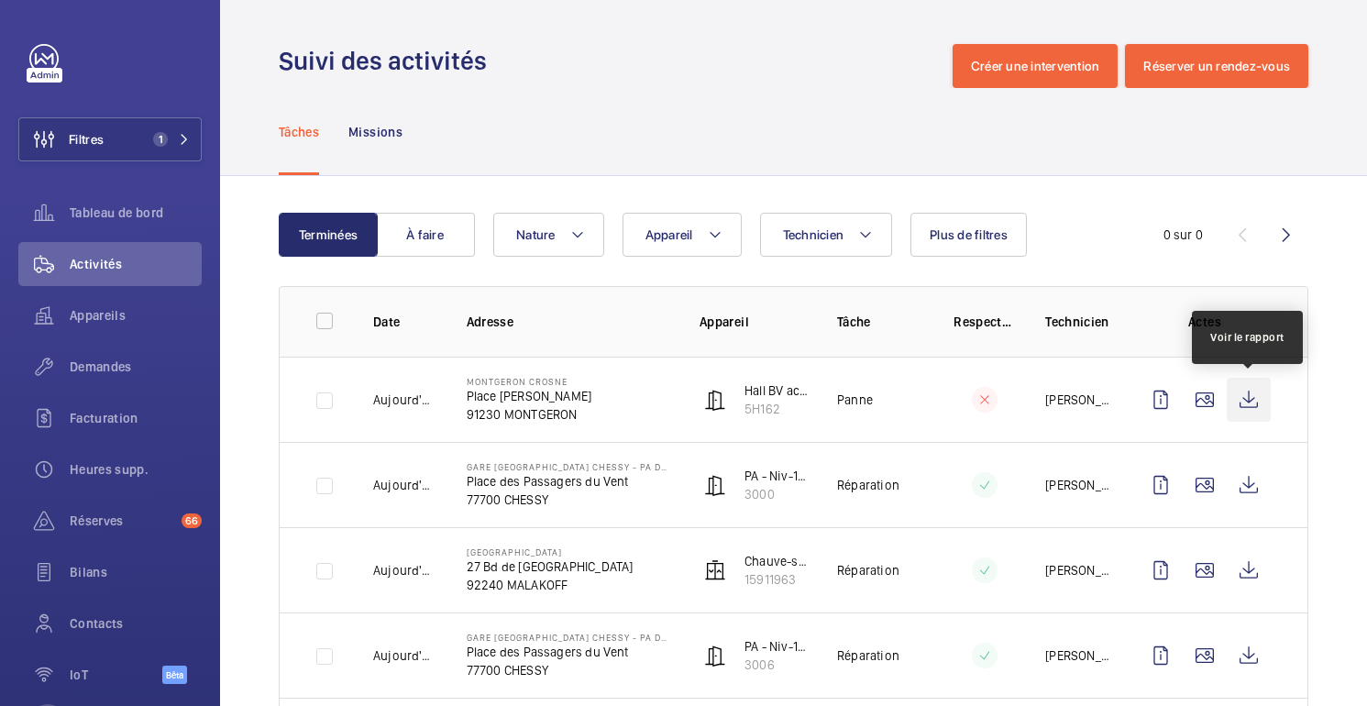 This screenshot has height=706, width=1367. Describe the element at coordinates (930, 476) in the screenshot. I see `font: PA - Niv-1 Quai 3 Zone Eurostar - repère J - 008547K-P-2-94-0-28` at that location.